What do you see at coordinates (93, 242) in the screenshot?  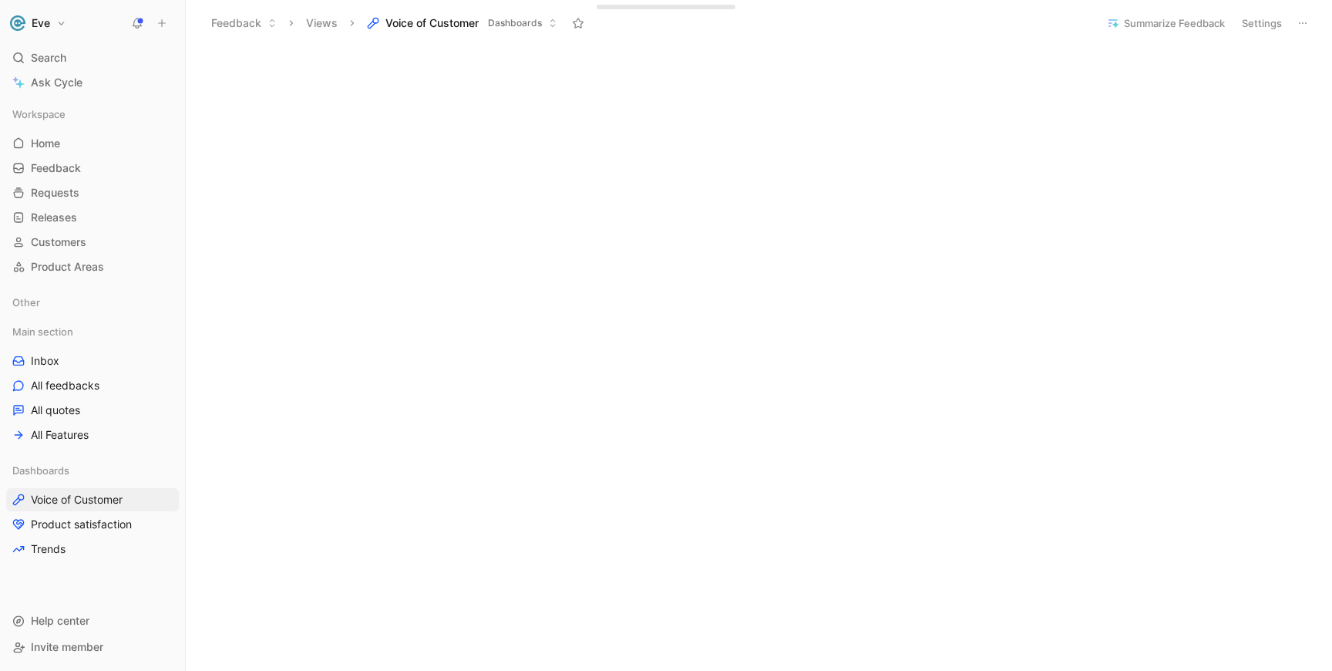 I see `a: Customers` at bounding box center [93, 242].